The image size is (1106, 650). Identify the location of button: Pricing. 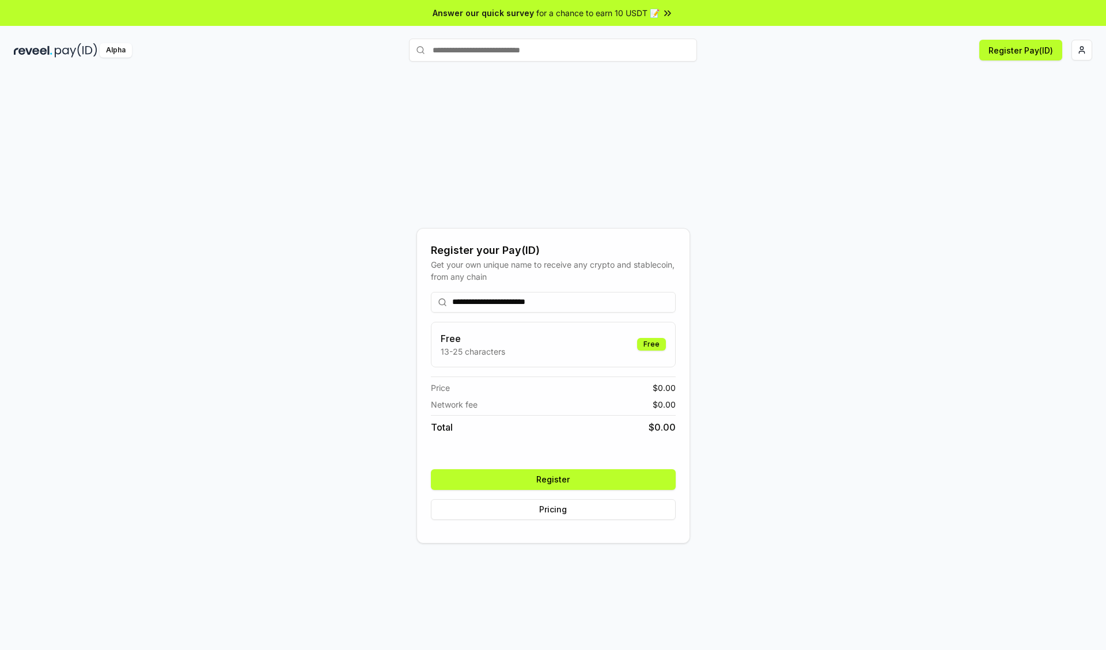
(553, 510).